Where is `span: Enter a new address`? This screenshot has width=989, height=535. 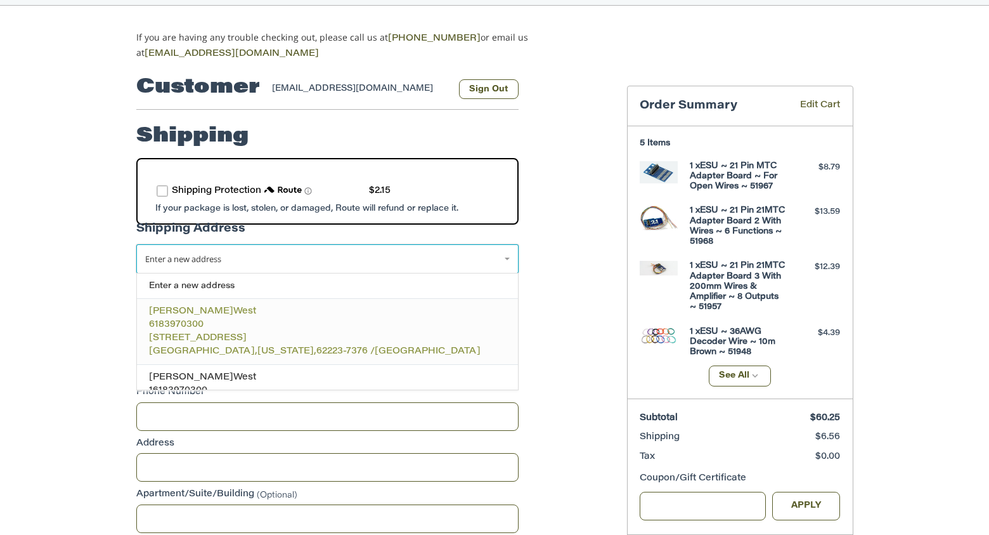
span: Enter a new address is located at coordinates (183, 259).